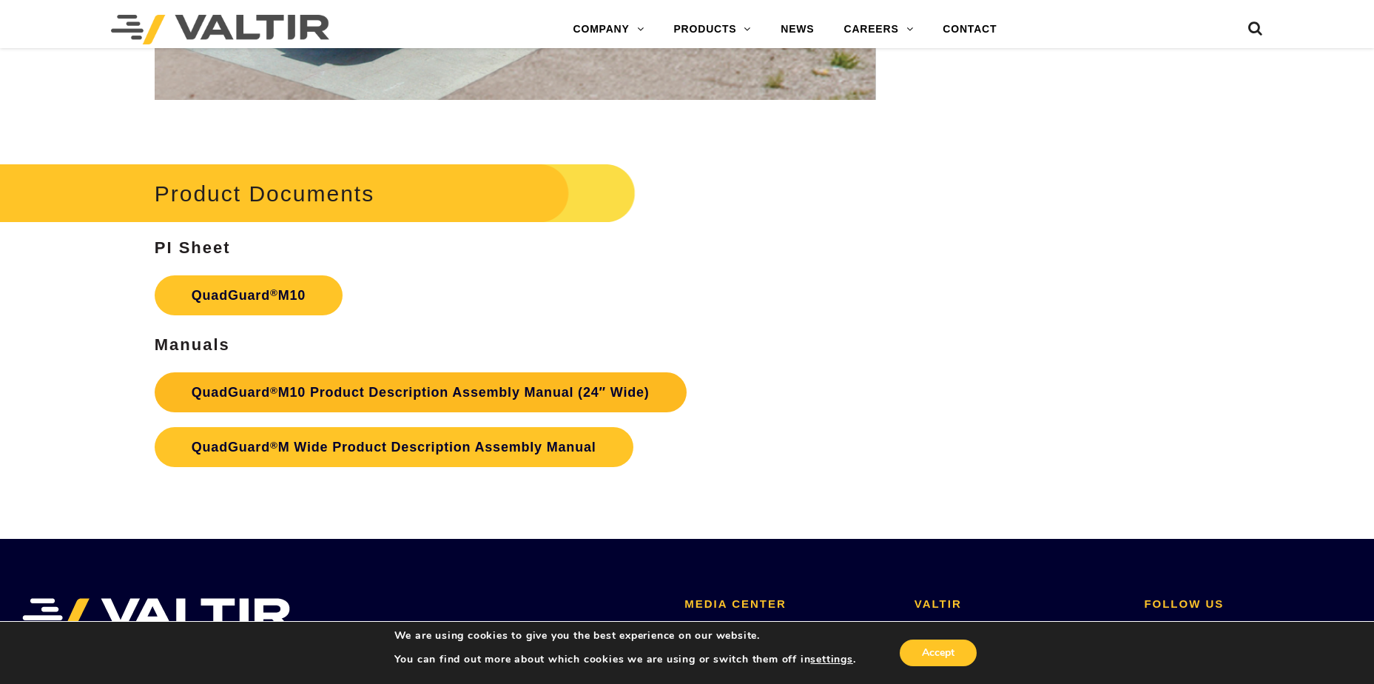  I want to click on h2: VALTIR, so click(1018, 604).